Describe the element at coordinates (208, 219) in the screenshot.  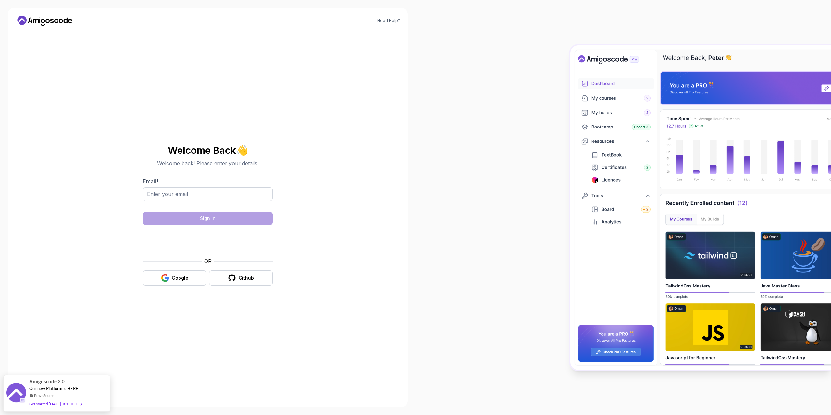
I see `div: Sign in` at that location.